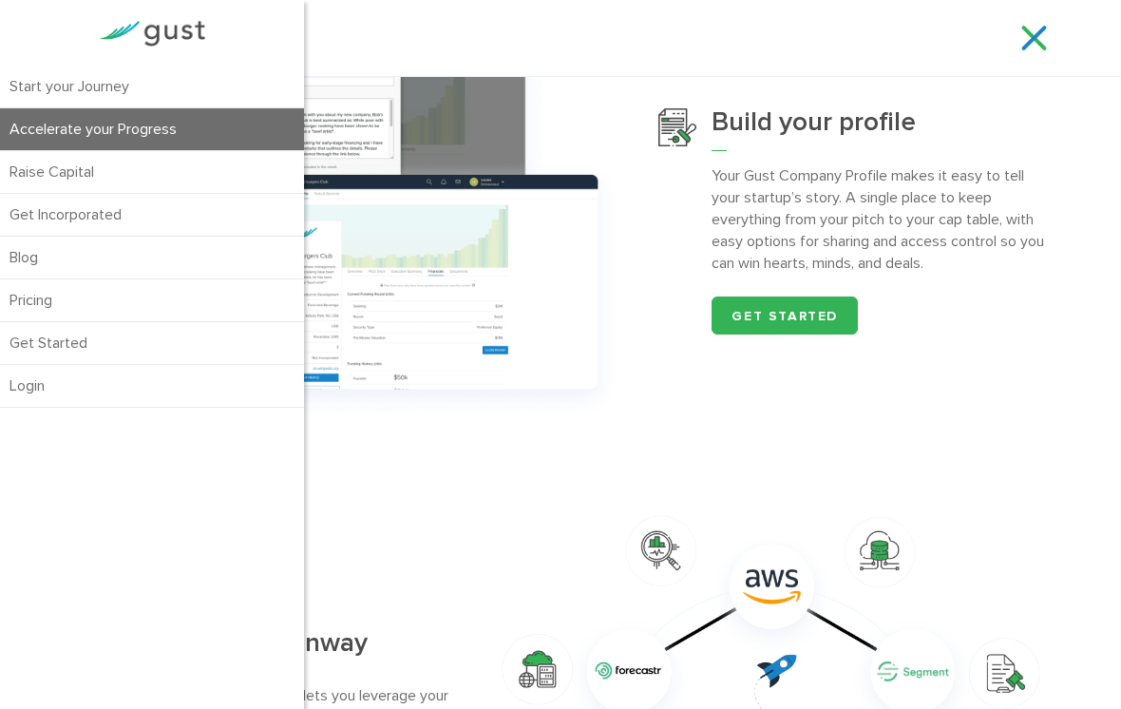 This screenshot has width=1121, height=709. Describe the element at coordinates (677, 127) in the screenshot. I see `img: Build Your Profile` at that location.